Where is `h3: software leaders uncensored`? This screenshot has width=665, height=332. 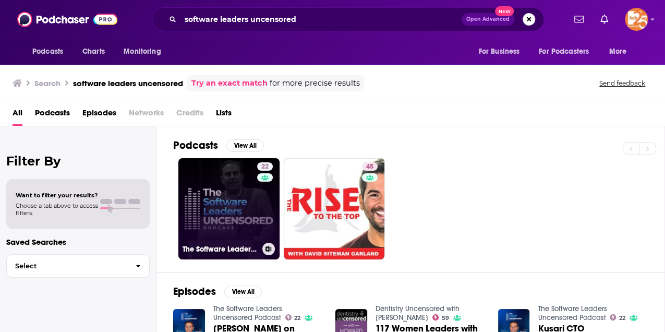
h3: software leaders uncensored is located at coordinates (128, 83).